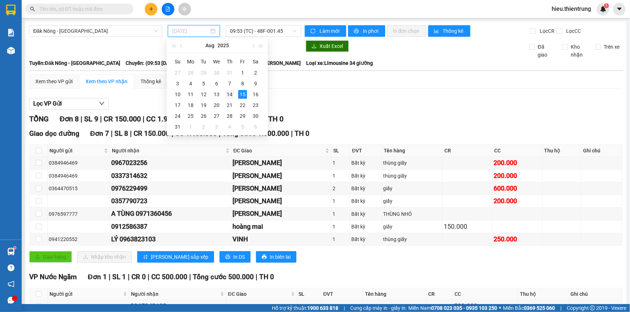 This screenshot has width=630, height=312. I want to click on span: SL 8, so click(121, 133).